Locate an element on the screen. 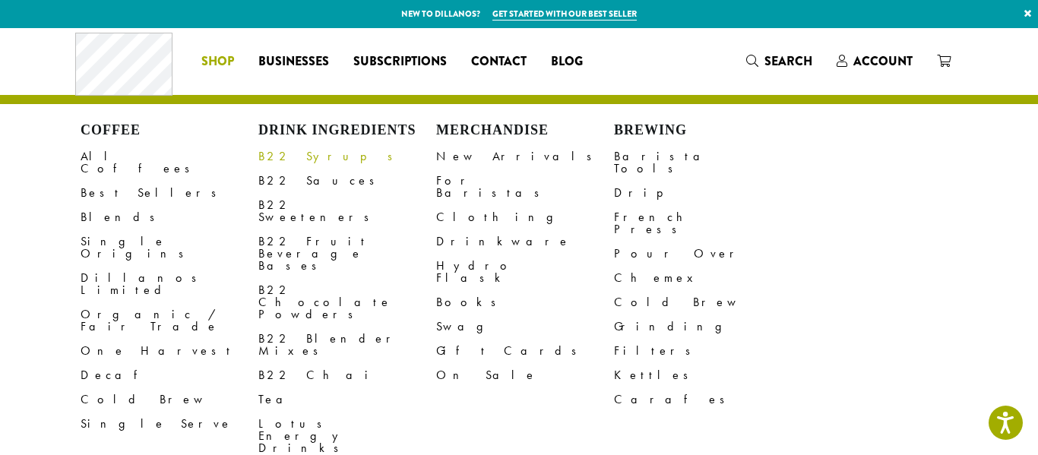 Image resolution: width=1038 pixels, height=455 pixels. a: Single Origins is located at coordinates (169, 248).